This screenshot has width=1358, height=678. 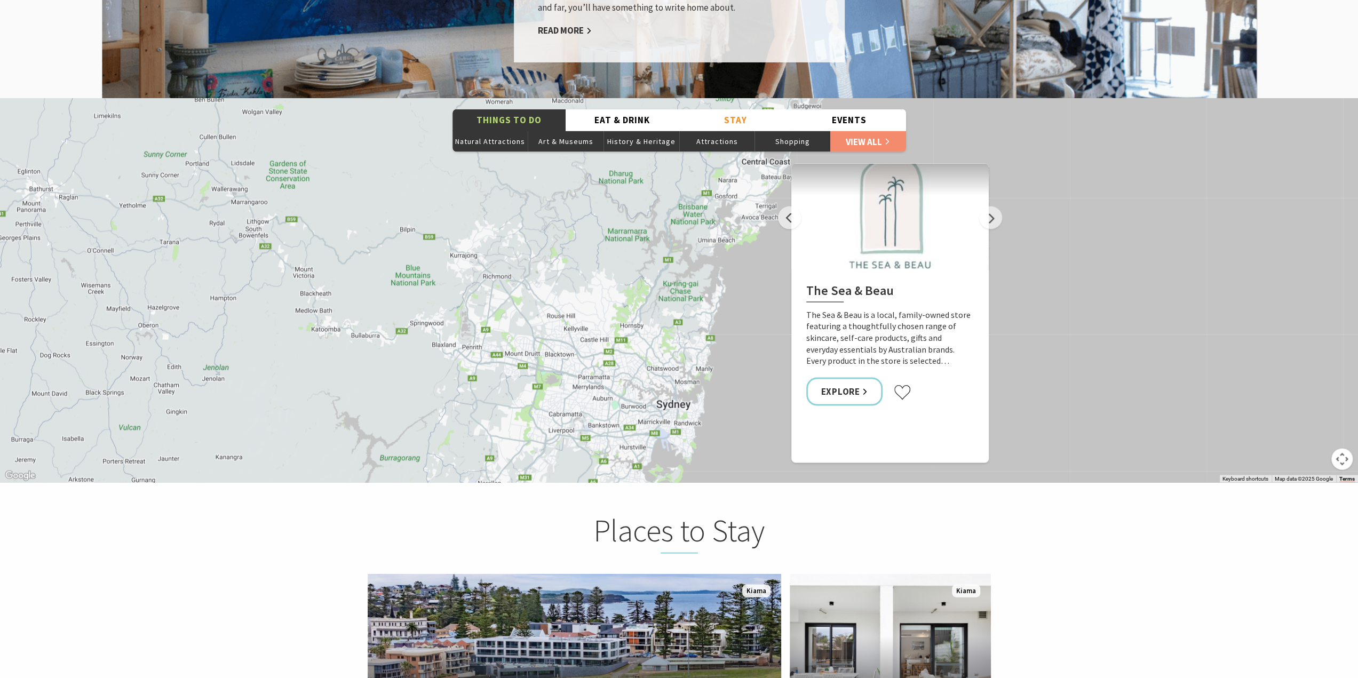 I want to click on button: Shopping, so click(x=792, y=141).